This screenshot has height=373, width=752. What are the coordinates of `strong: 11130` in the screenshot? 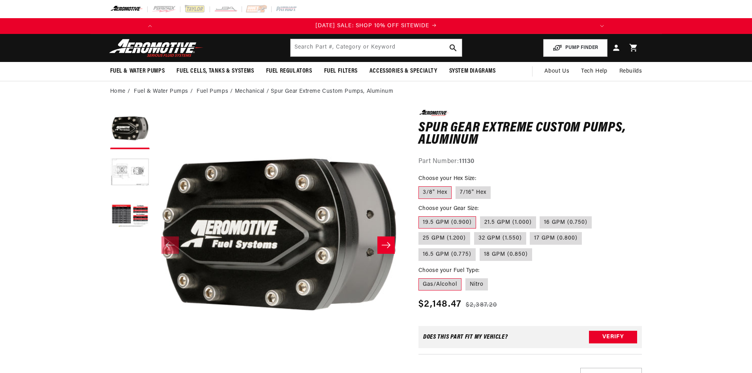 It's located at (467, 162).